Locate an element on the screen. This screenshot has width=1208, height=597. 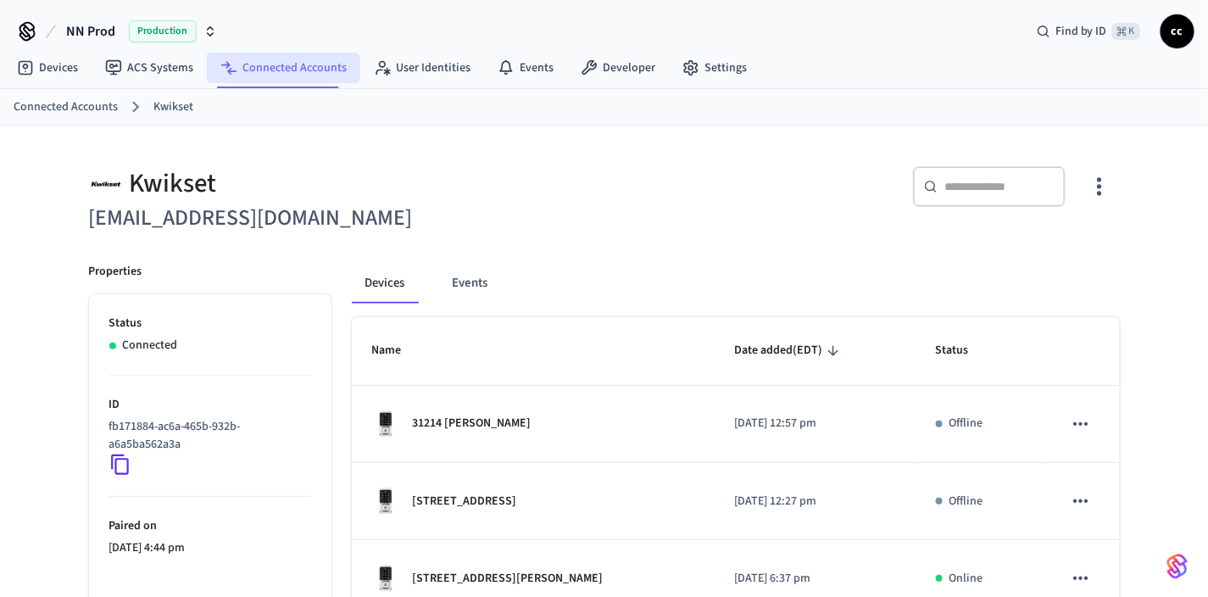
span: Date added(EDT) is located at coordinates (789, 350).